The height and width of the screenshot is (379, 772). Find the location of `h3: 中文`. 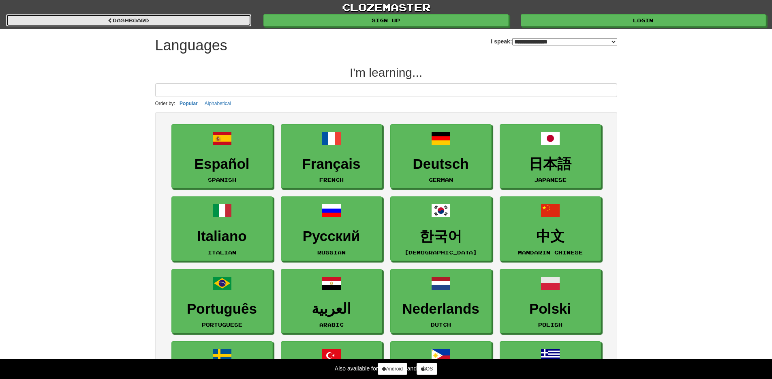

h3: 中文 is located at coordinates (551, 236).